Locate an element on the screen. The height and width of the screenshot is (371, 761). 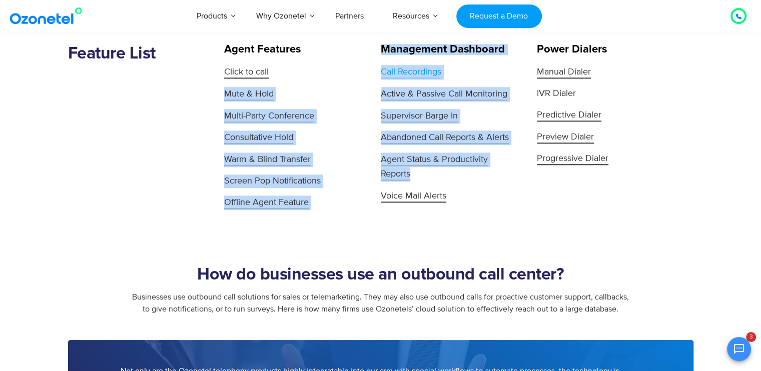
a: Request a Demo is located at coordinates (499, 16).